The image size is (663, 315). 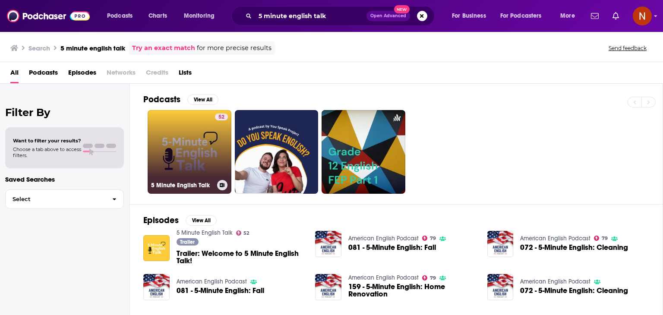 What do you see at coordinates (642, 16) in the screenshot?
I see `span: Logged in as AdelNBM` at bounding box center [642, 16].